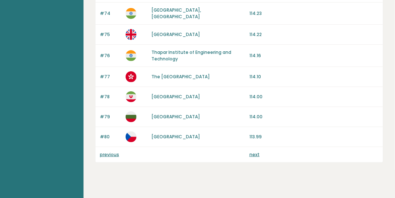 This screenshot has height=198, width=395. I want to click on img: bg.svg, so click(131, 117).